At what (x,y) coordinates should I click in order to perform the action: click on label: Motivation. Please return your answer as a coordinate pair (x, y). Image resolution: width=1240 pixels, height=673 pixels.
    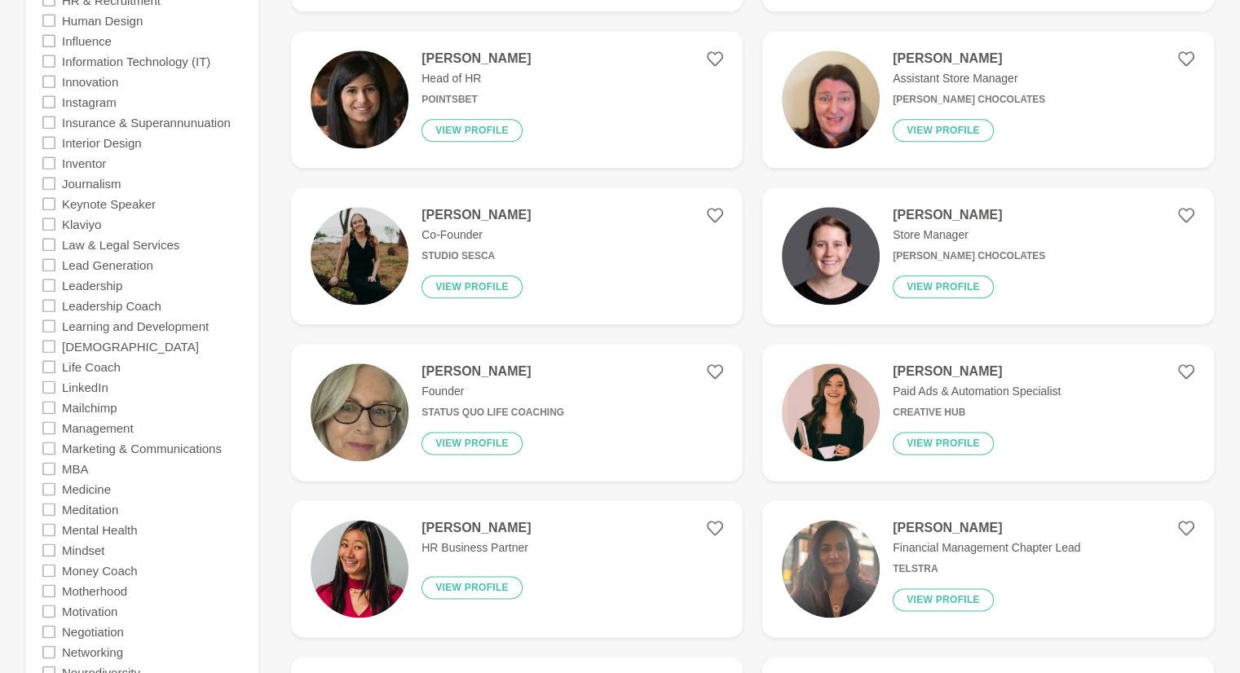
    Looking at the image, I should click on (90, 610).